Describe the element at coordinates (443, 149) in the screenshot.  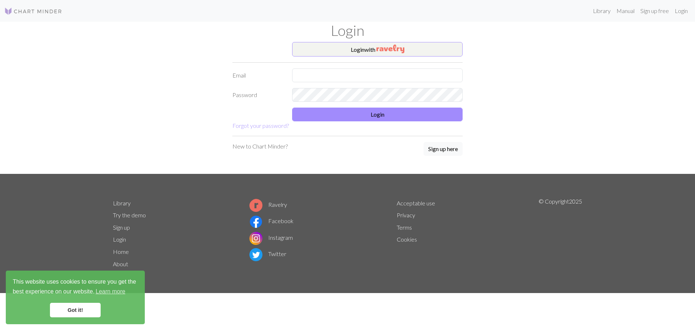
I see `button: Sign up here` at that location.